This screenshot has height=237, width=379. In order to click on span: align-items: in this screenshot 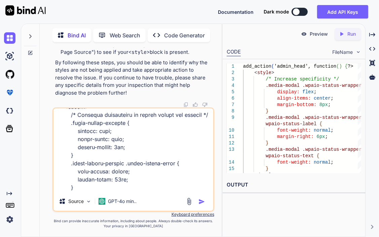, I will do `click(294, 98)`.